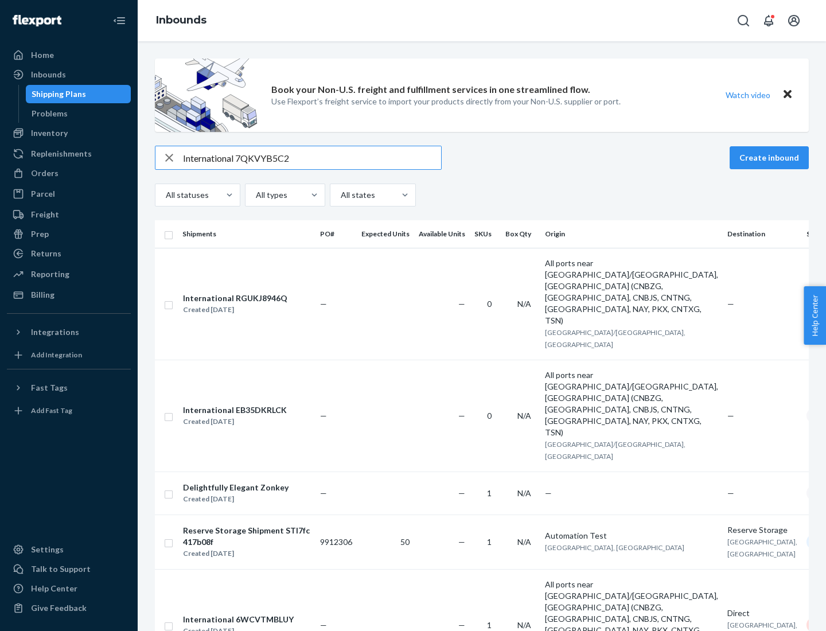 The height and width of the screenshot is (631, 826). What do you see at coordinates (69, 133) in the screenshot?
I see `a: Inventory` at bounding box center [69, 133].